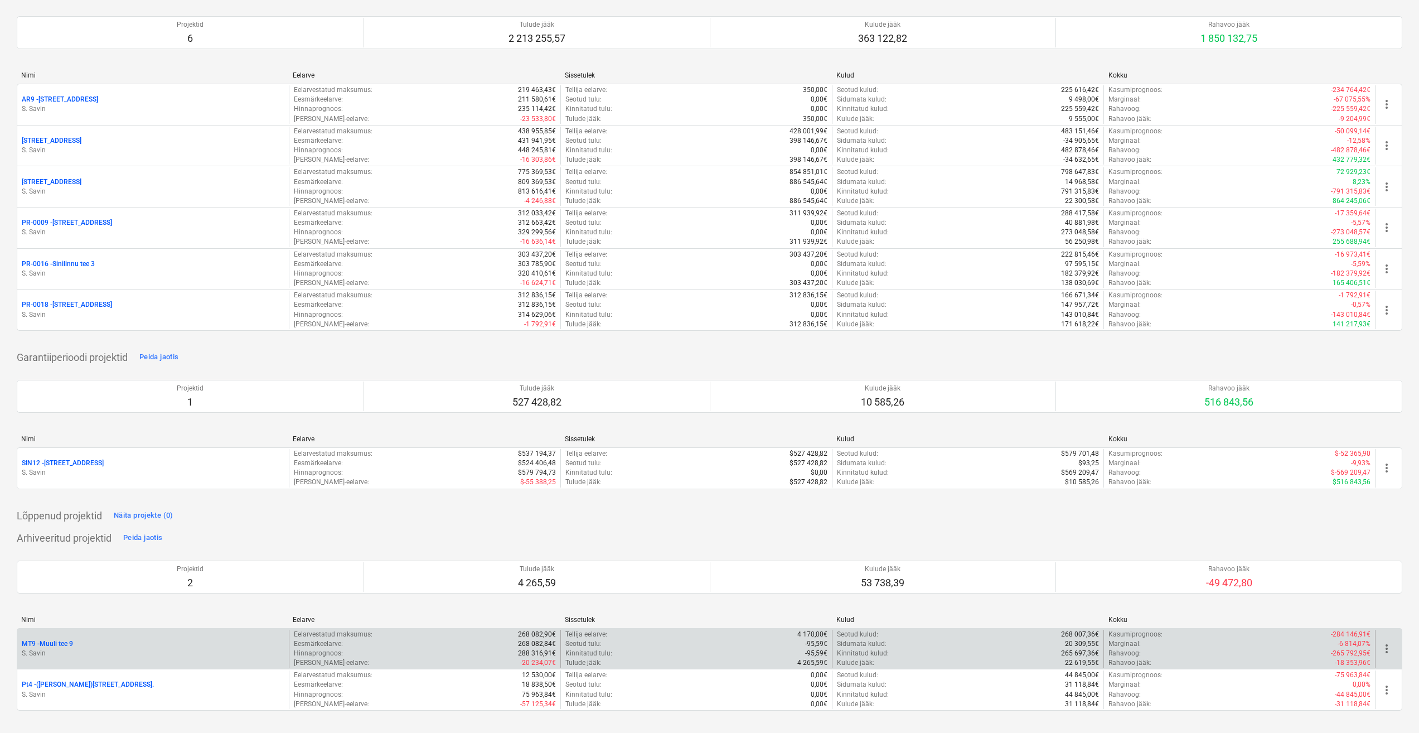 Image resolution: width=1419 pixels, height=733 pixels. Describe the element at coordinates (1082, 222) in the screenshot. I see `p: 40 881,98€` at that location.